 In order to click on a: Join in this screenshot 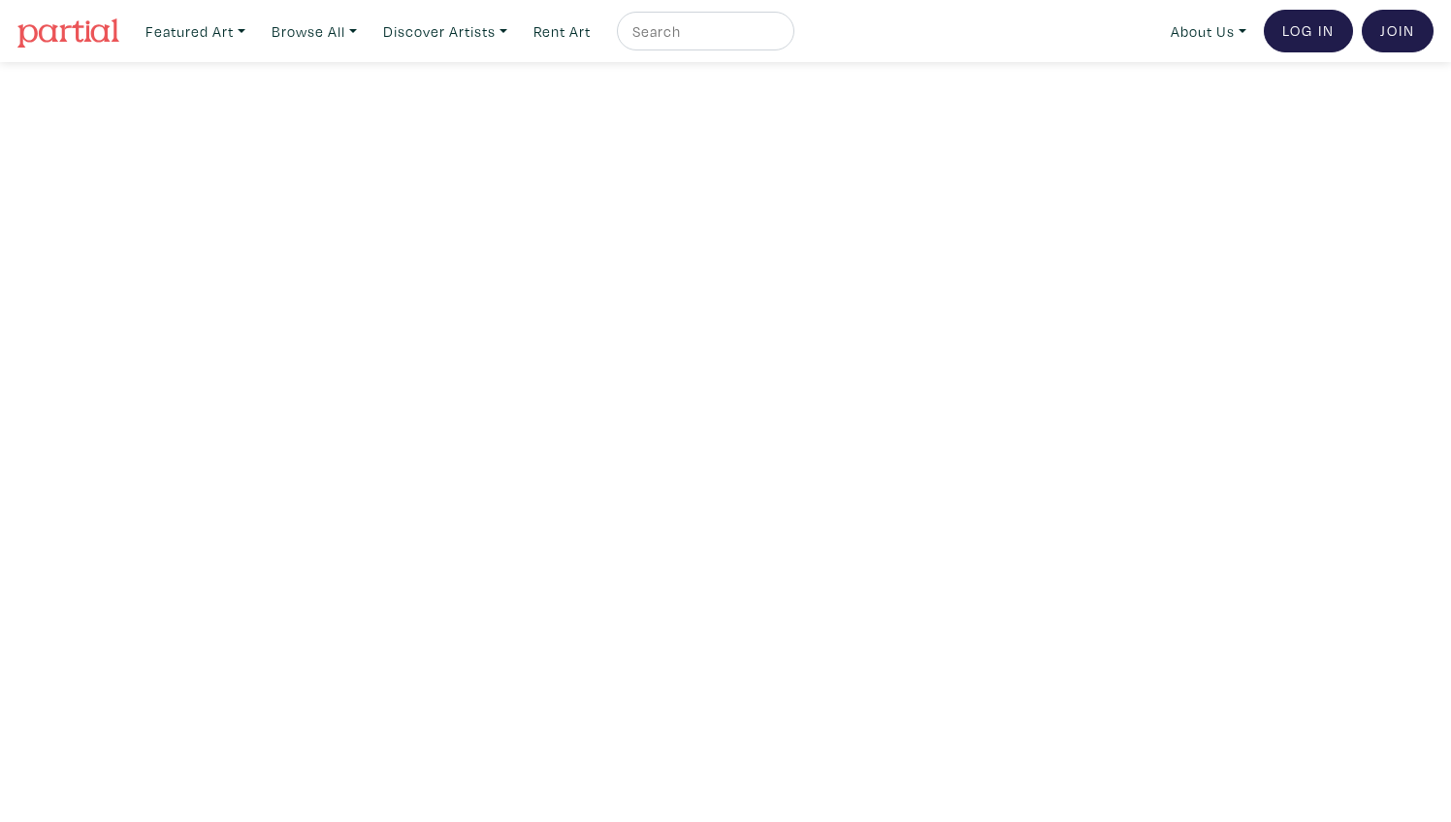, I will do `click(1398, 31)`.